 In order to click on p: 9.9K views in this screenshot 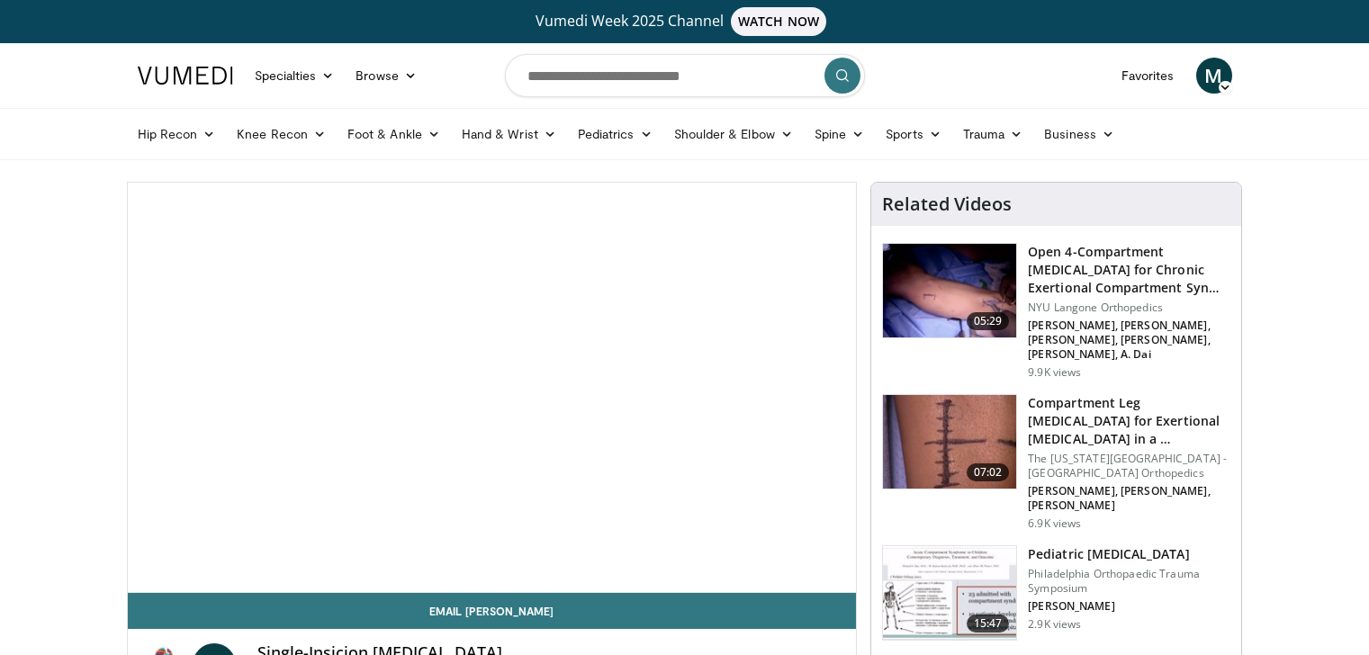, I will do `click(1054, 373)`.